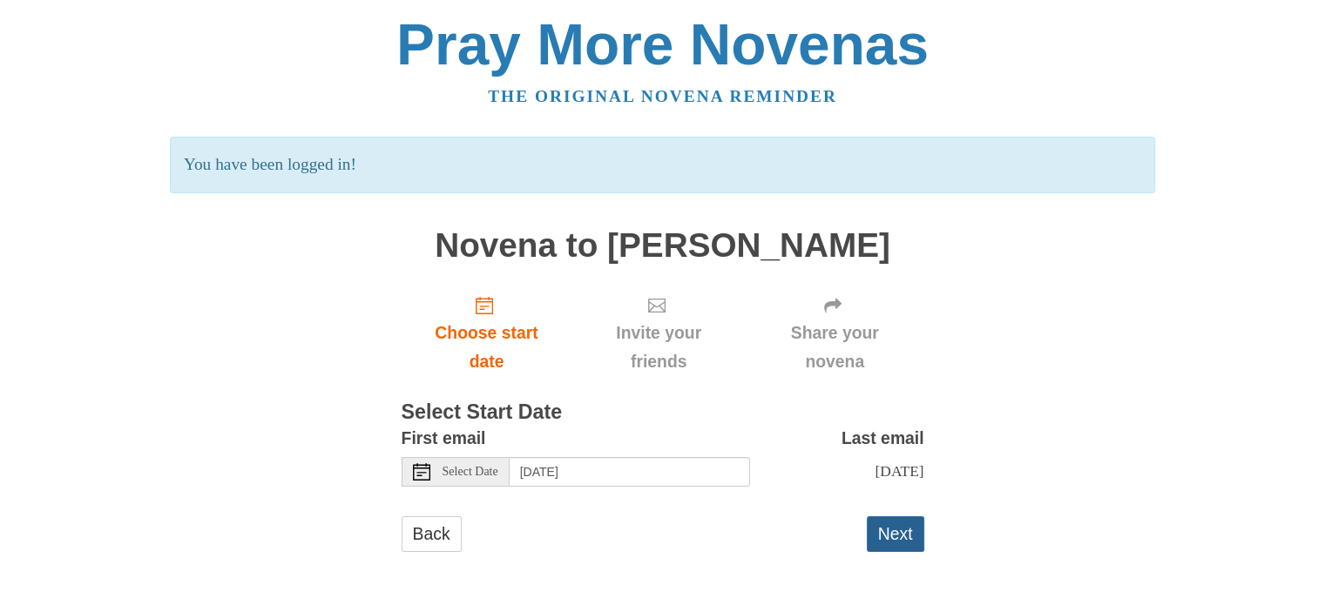  What do you see at coordinates (487, 348) in the screenshot?
I see `span: Choose start date` at bounding box center [487, 348].